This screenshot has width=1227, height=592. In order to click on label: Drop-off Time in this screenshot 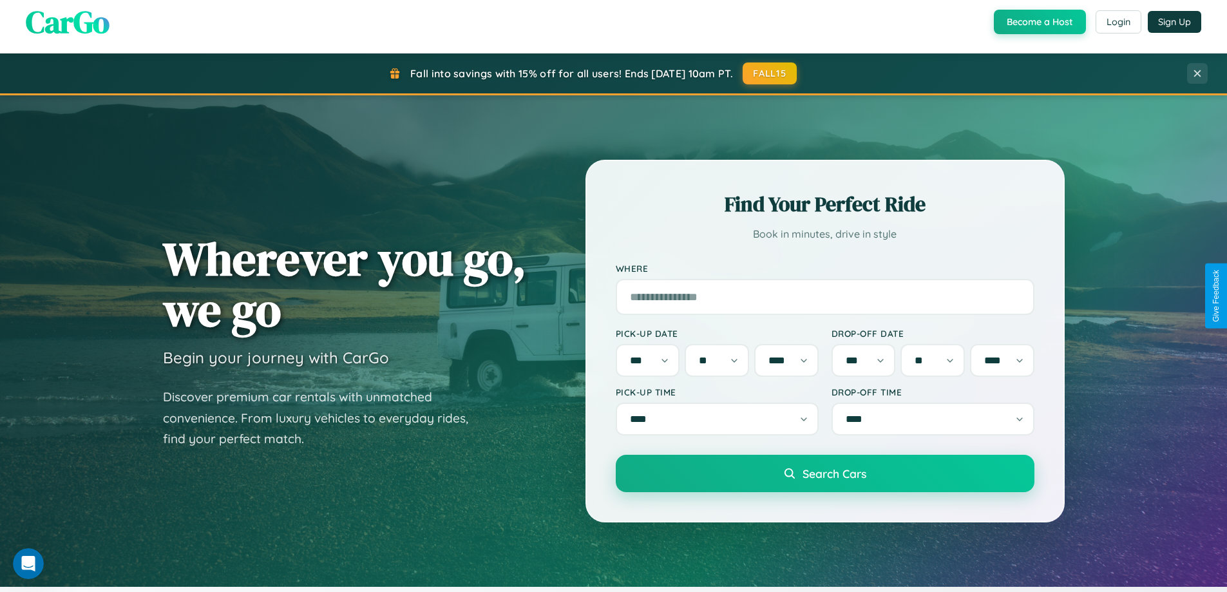, I will do `click(933, 392)`.